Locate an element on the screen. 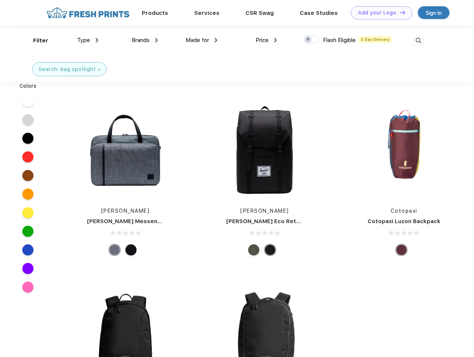 Image resolution: width=474 pixels, height=357 pixels. div: Search: bag spotlight is located at coordinates (67, 69).